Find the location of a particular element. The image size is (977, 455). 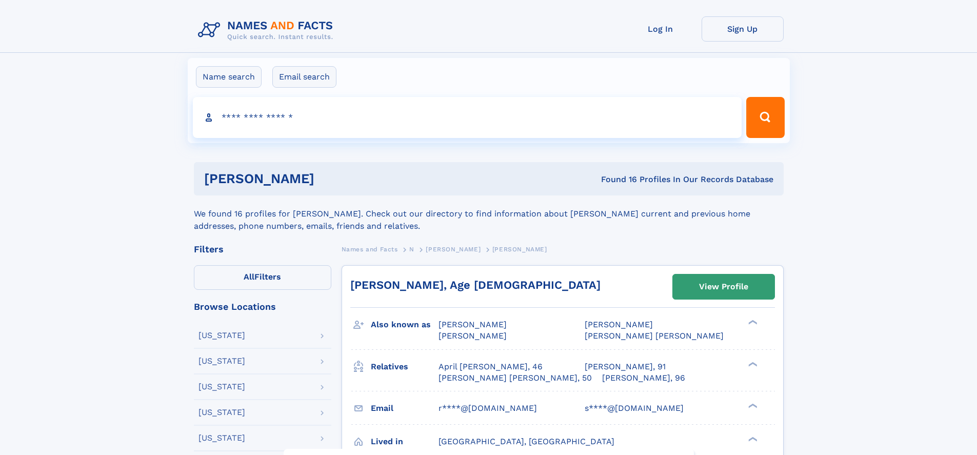

a: Log In is located at coordinates (660, 29).